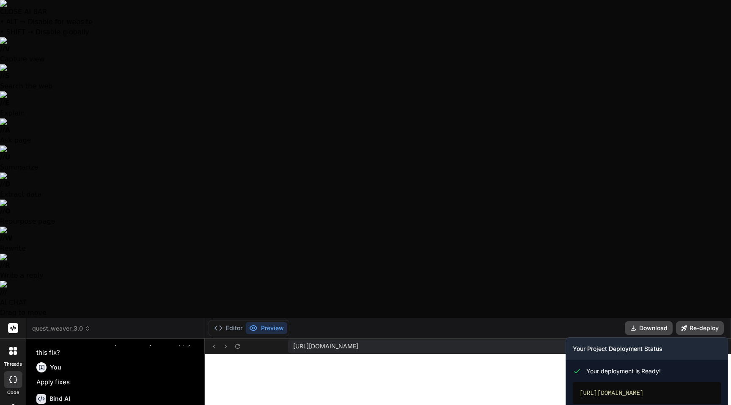  What do you see at coordinates (648, 328) in the screenshot?
I see `button: Download` at bounding box center [648, 328].